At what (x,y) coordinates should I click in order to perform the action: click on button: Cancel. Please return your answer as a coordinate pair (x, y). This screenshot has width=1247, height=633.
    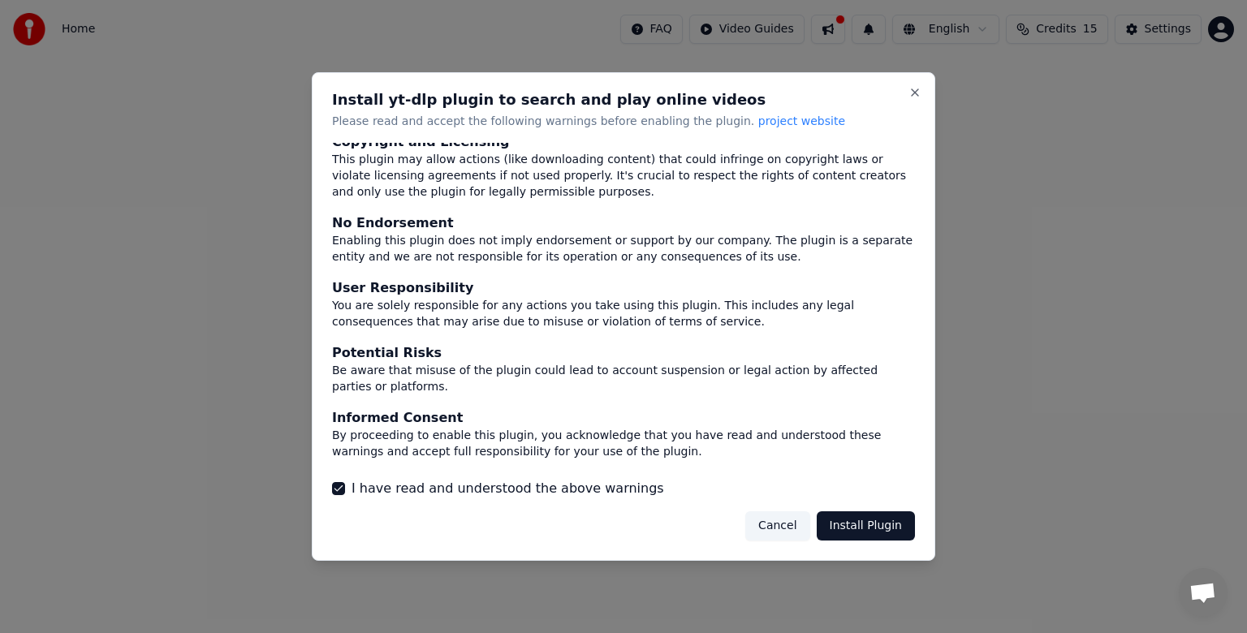
    Looking at the image, I should click on (777, 526).